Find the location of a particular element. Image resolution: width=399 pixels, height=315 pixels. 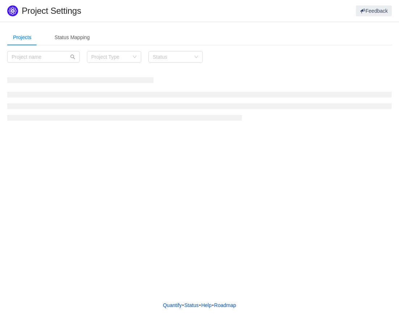

div: Project Type is located at coordinates (110, 57).